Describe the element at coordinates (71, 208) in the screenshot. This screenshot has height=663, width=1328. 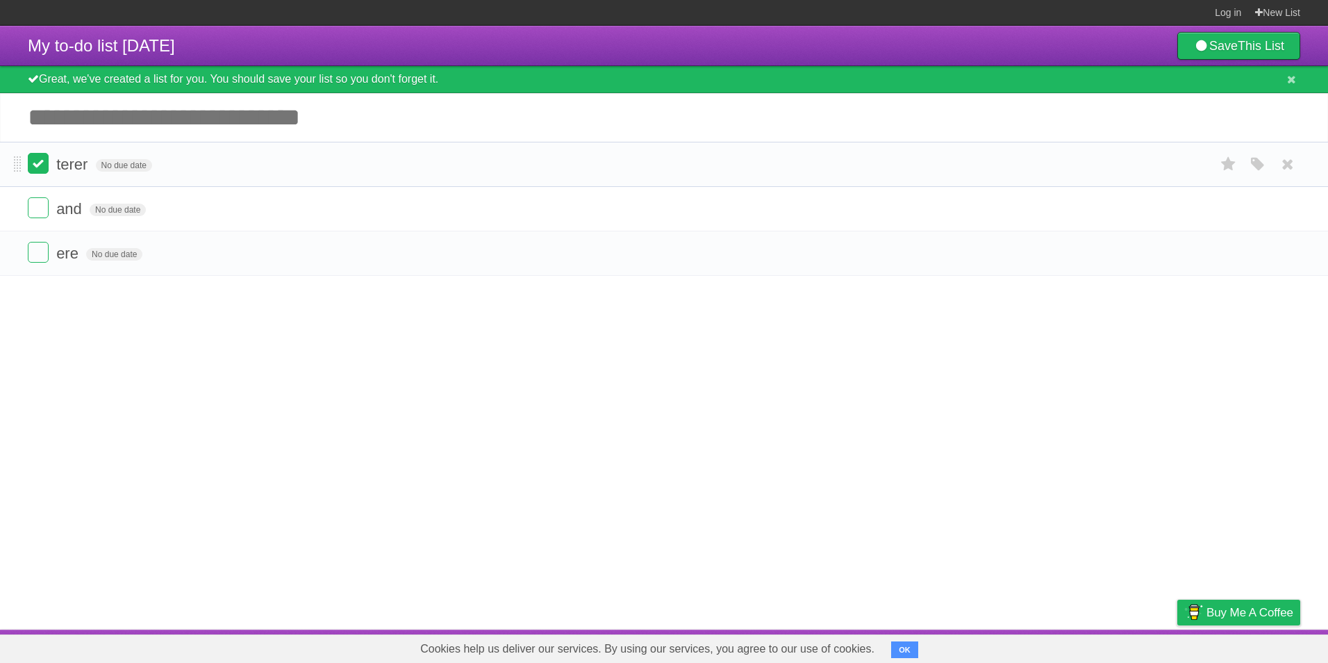
I see `span: and` at that location.